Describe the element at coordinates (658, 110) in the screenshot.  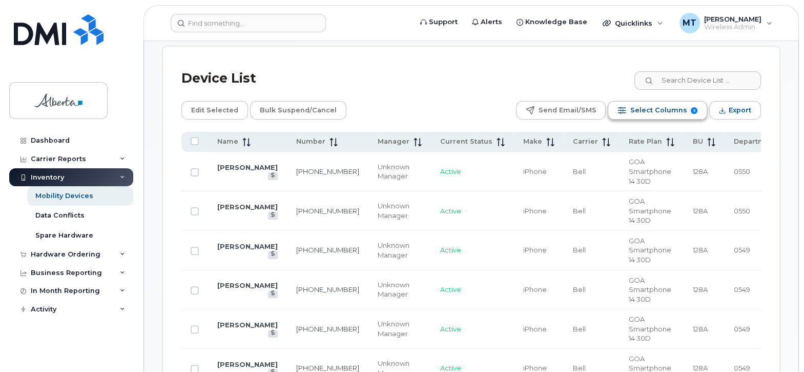
I see `span: Select Columns` at that location.